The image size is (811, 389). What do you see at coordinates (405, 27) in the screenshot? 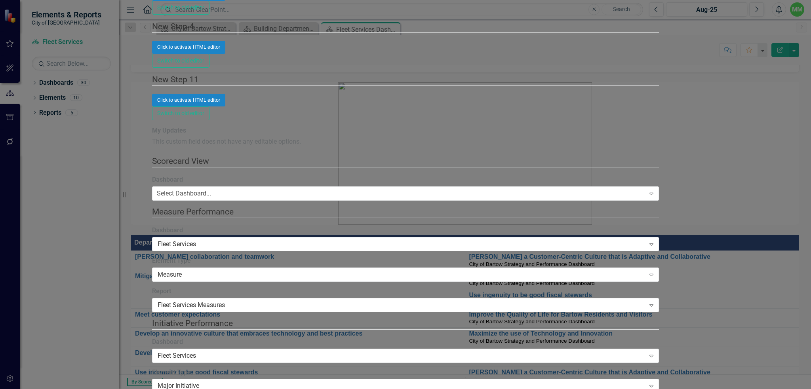
I see `legend: New Step 4` at bounding box center [405, 27].